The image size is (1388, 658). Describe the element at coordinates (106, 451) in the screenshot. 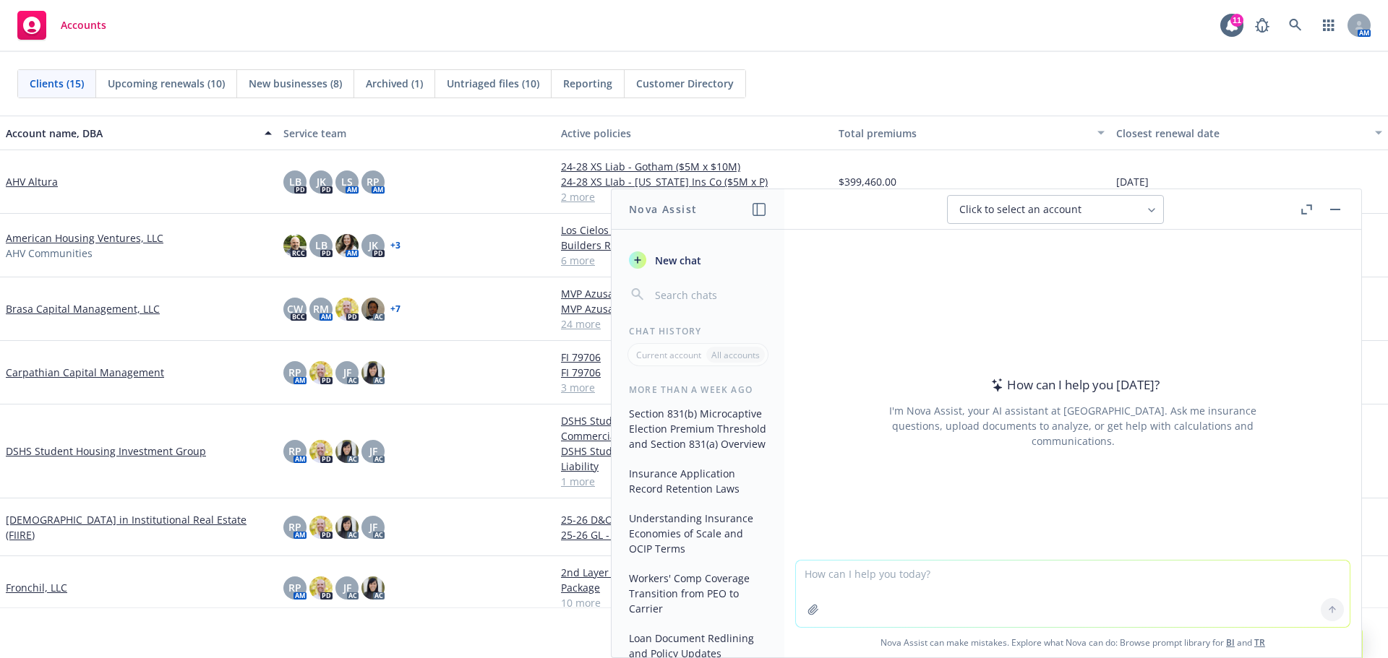

I see `a: DSHS Student Housing Investment Group` at that location.